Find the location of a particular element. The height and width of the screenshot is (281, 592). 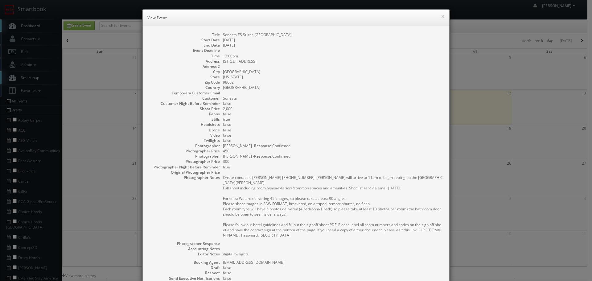

dt: Send Executive Notifications is located at coordinates (184, 278).